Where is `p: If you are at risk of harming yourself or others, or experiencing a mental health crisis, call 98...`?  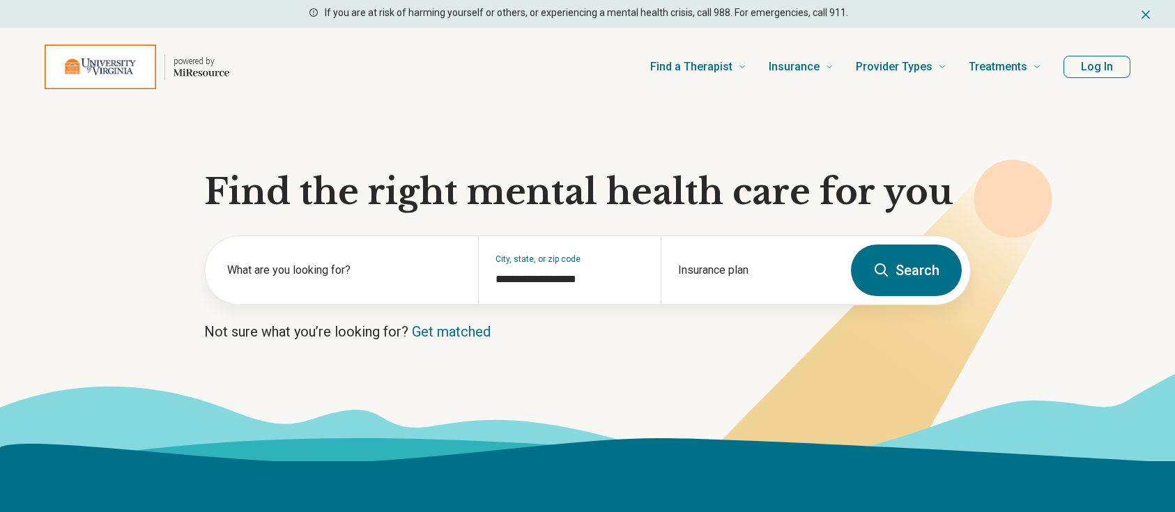
p: If you are at risk of harming yourself or others, or experiencing a mental health crisis, call 98... is located at coordinates (586, 13).